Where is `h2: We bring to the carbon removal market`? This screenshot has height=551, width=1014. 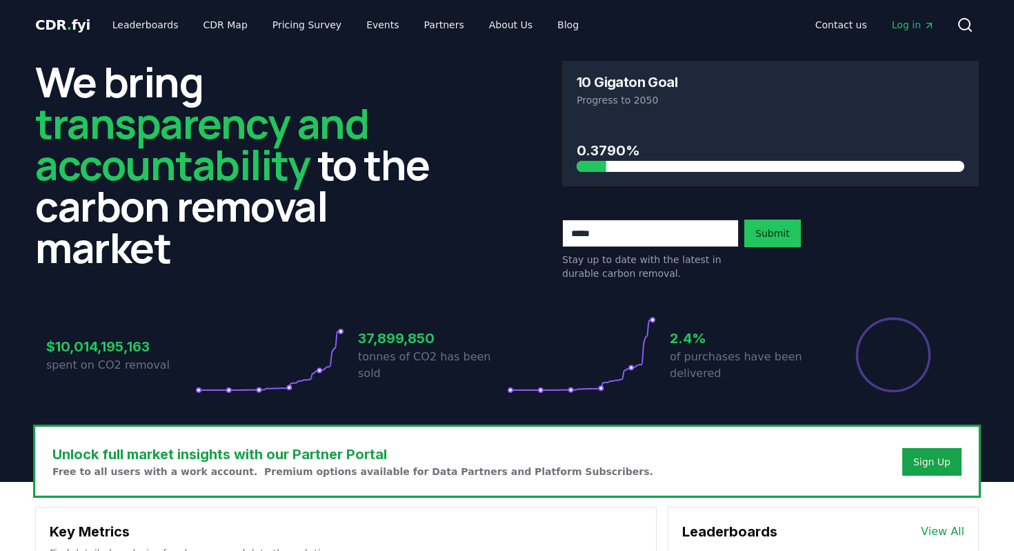
h2: We bring to the carbon removal market is located at coordinates (244, 164).